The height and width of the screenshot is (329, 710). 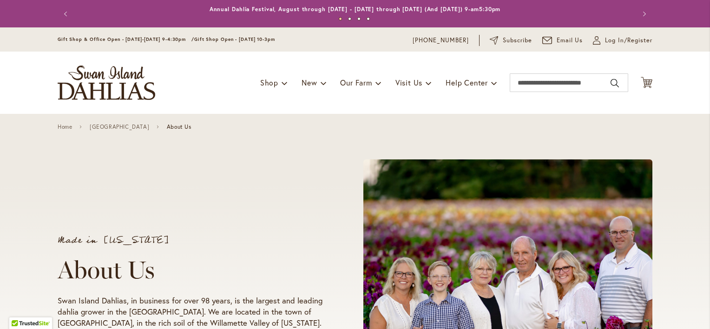 What do you see at coordinates (622, 40) in the screenshot?
I see `a: Log In/Register` at bounding box center [622, 40].